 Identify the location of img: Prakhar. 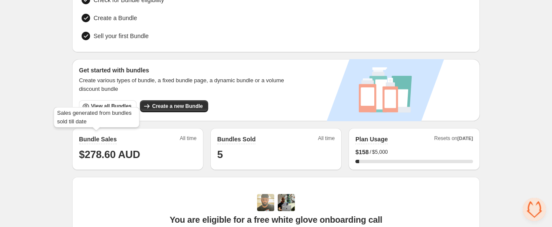
(286, 203).